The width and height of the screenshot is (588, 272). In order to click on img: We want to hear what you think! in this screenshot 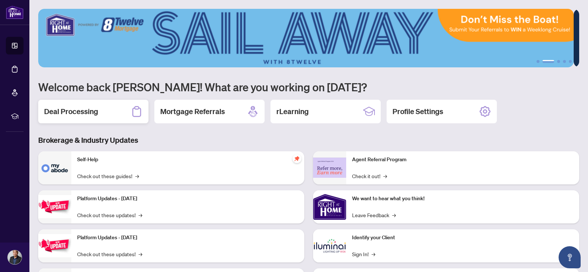, I will do `click(330, 207)`.